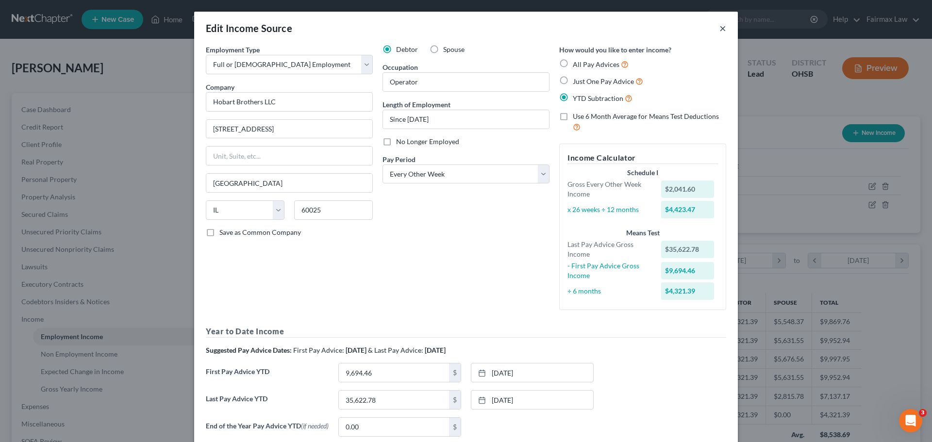 The image size is (932, 442). What do you see at coordinates (289, 156) in the screenshot?
I see `input: Unit, Suite, etc...` at bounding box center [289, 156].